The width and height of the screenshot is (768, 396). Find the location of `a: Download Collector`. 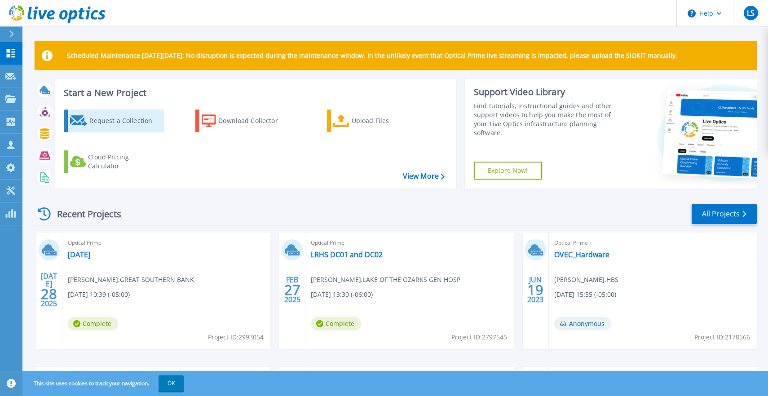

a: Download Collector is located at coordinates (245, 121).